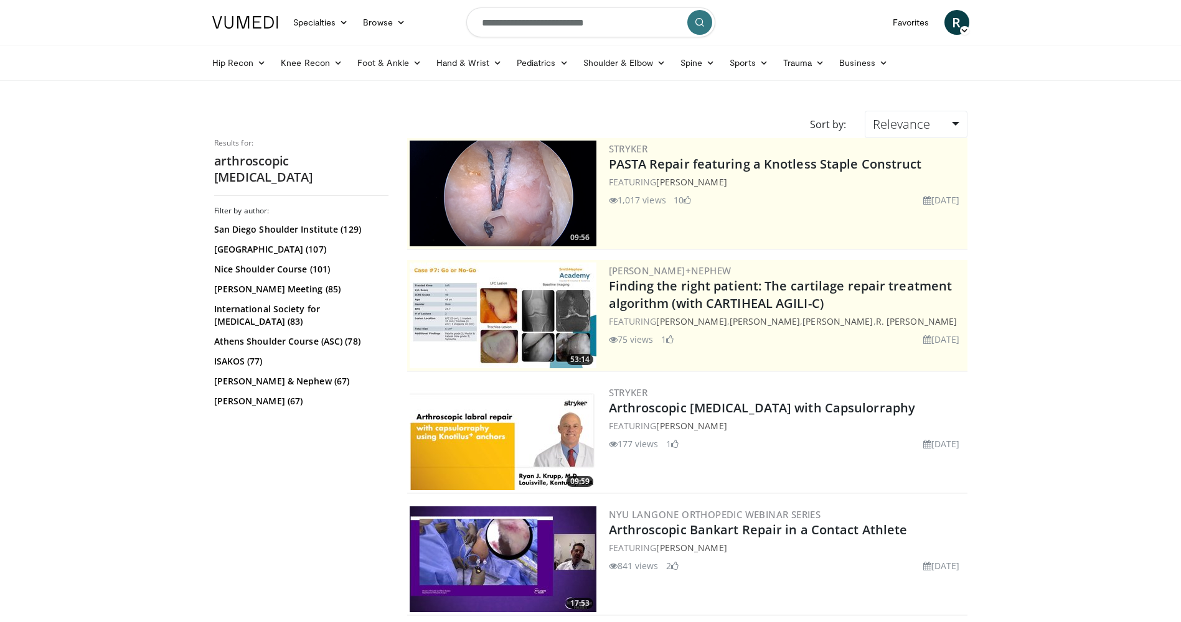  I want to click on span: R, so click(957, 22).